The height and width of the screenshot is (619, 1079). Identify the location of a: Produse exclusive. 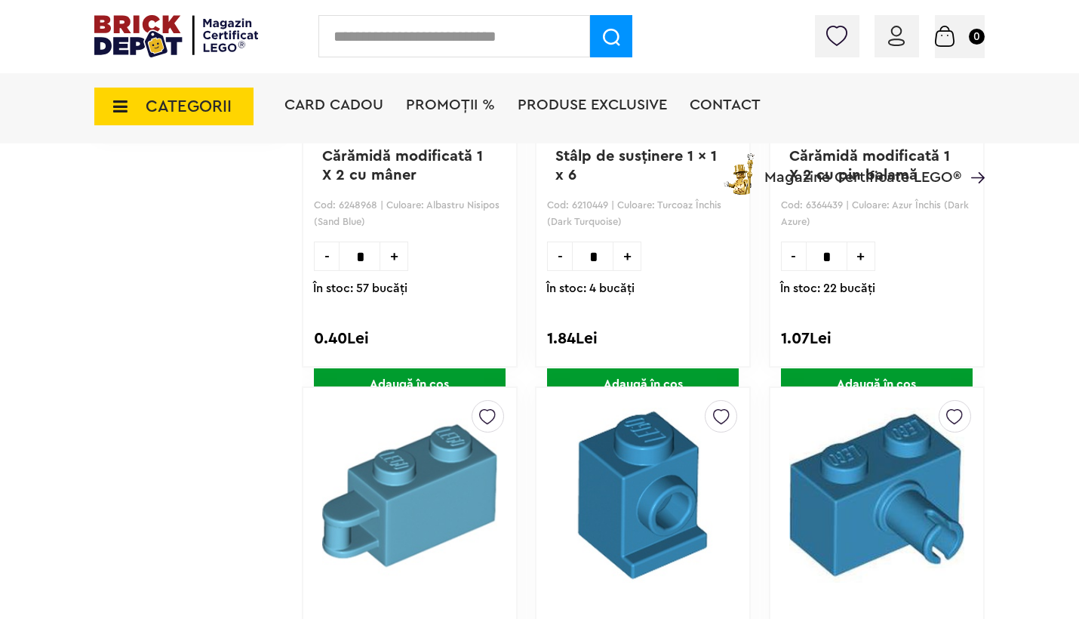
(593, 105).